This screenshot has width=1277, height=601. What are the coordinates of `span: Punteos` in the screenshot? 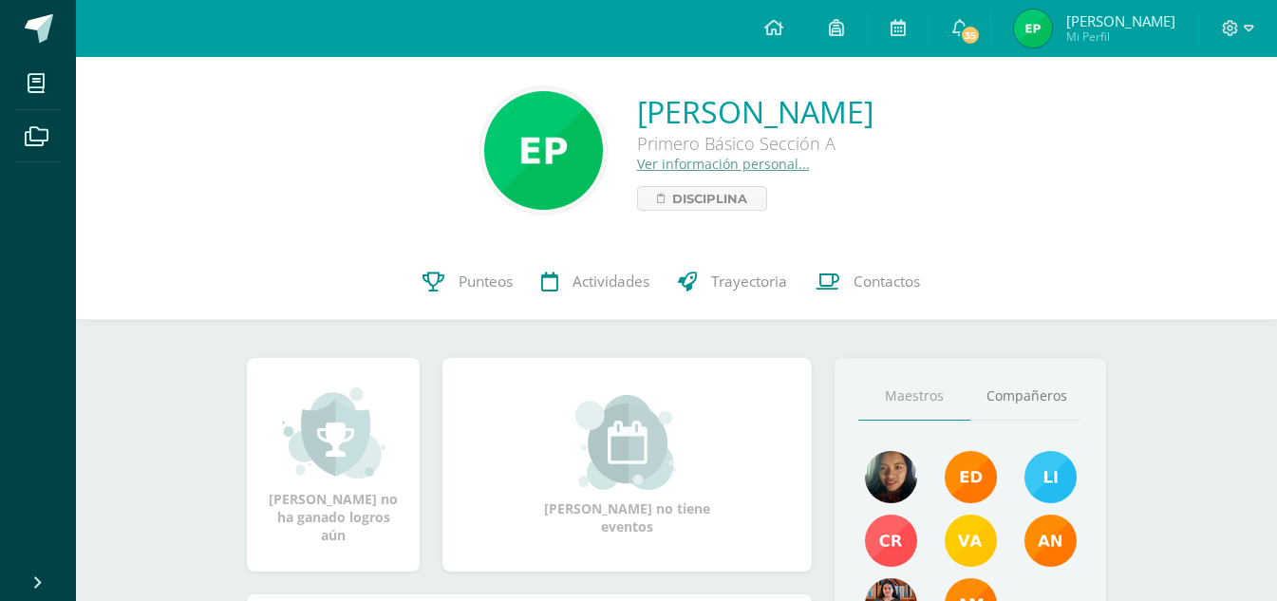 It's located at (485, 281).